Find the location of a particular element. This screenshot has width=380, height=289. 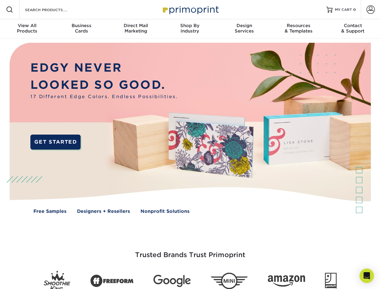

p: LOOKED SO GOOD. is located at coordinates (104, 85).